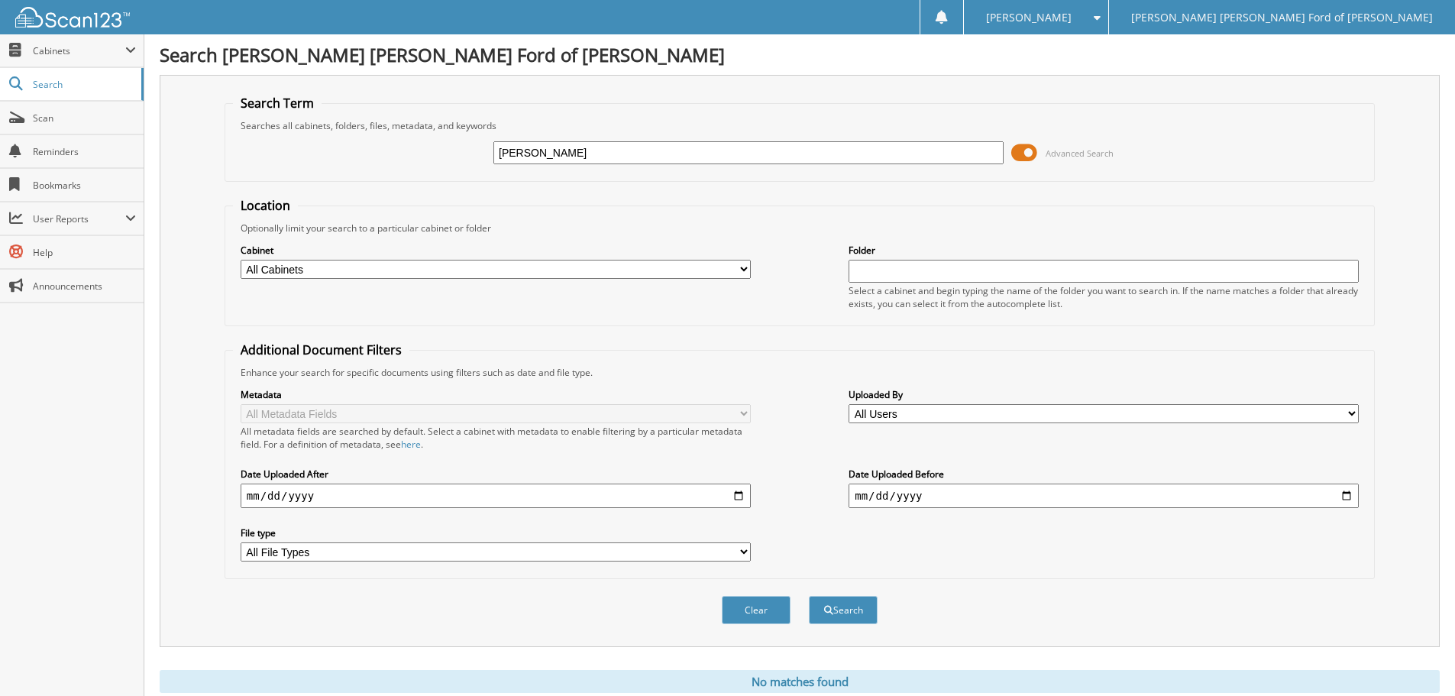 This screenshot has height=696, width=1455. Describe the element at coordinates (496, 438) in the screenshot. I see `div: All metadata fields are searched by default. Select a cabinet with metadata to enable filtering b...` at that location.